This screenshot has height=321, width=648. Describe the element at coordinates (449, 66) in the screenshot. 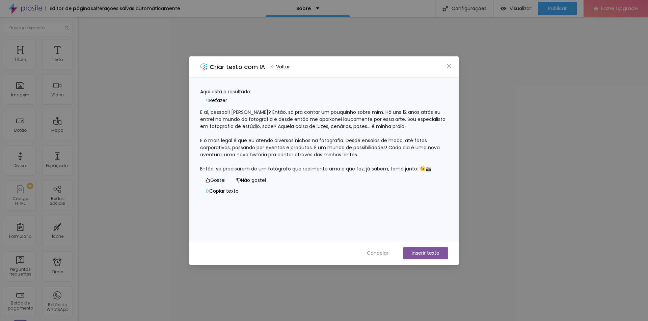

I see `button: Close` at that location.